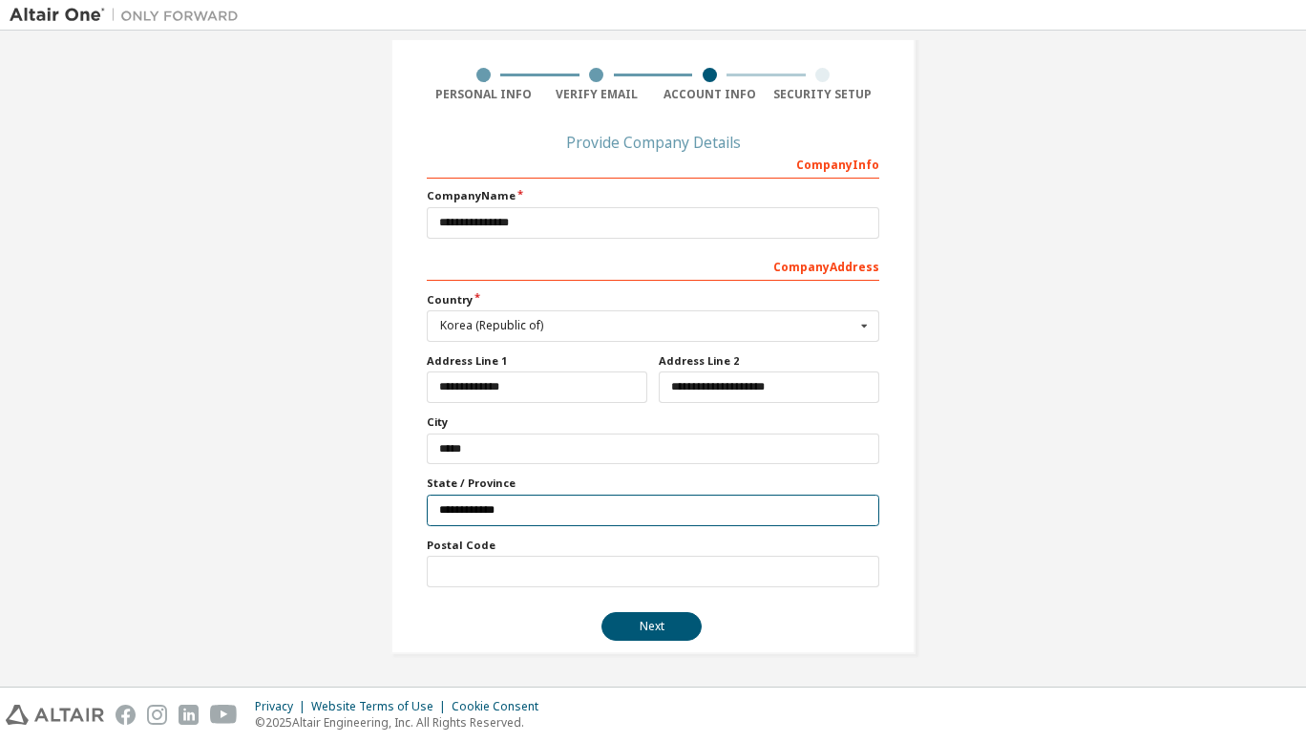 This screenshot has width=1306, height=742. I want to click on label: Address Line 2, so click(768, 361).